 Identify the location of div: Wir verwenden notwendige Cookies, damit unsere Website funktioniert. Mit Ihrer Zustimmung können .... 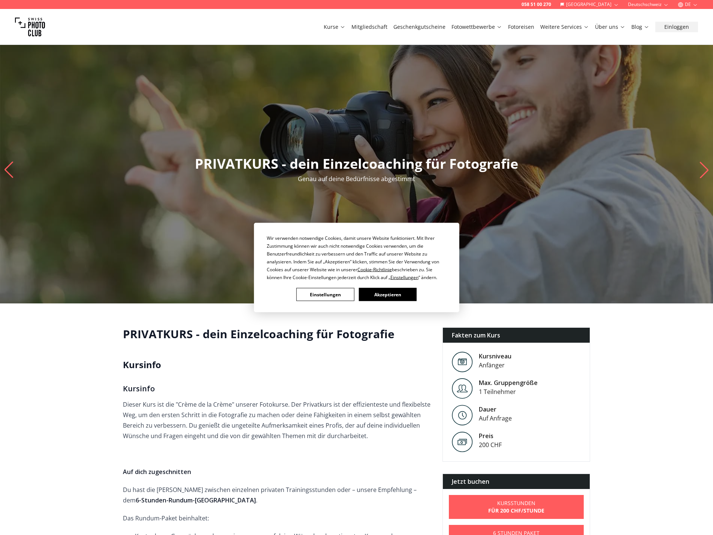
(356, 258).